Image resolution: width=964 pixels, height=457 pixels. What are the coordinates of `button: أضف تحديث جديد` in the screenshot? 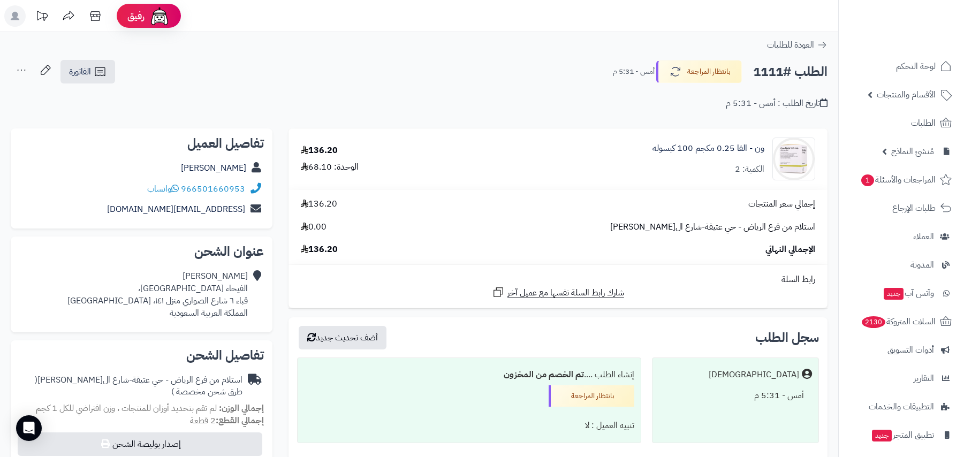 It's located at (342, 338).